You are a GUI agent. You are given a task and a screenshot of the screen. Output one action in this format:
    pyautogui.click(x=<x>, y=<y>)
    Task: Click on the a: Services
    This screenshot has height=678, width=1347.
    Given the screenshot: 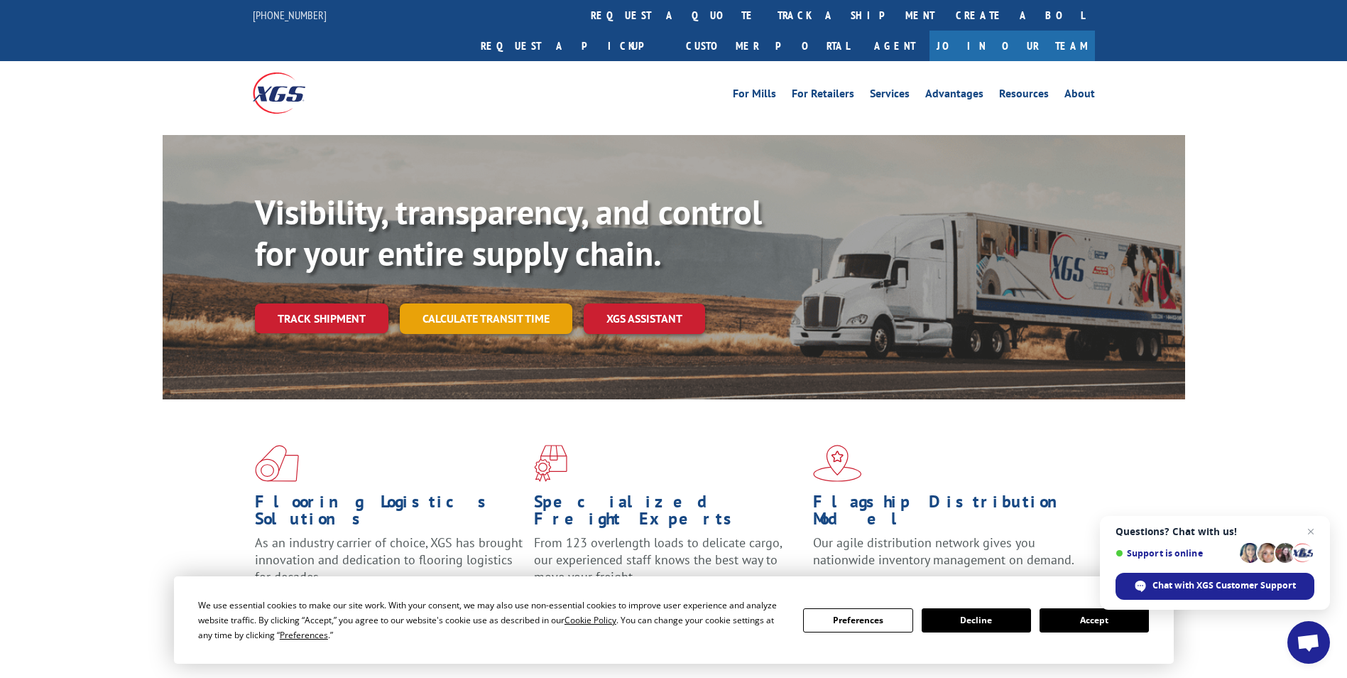 What is the action you would take?
    pyautogui.click(x=890, y=96)
    